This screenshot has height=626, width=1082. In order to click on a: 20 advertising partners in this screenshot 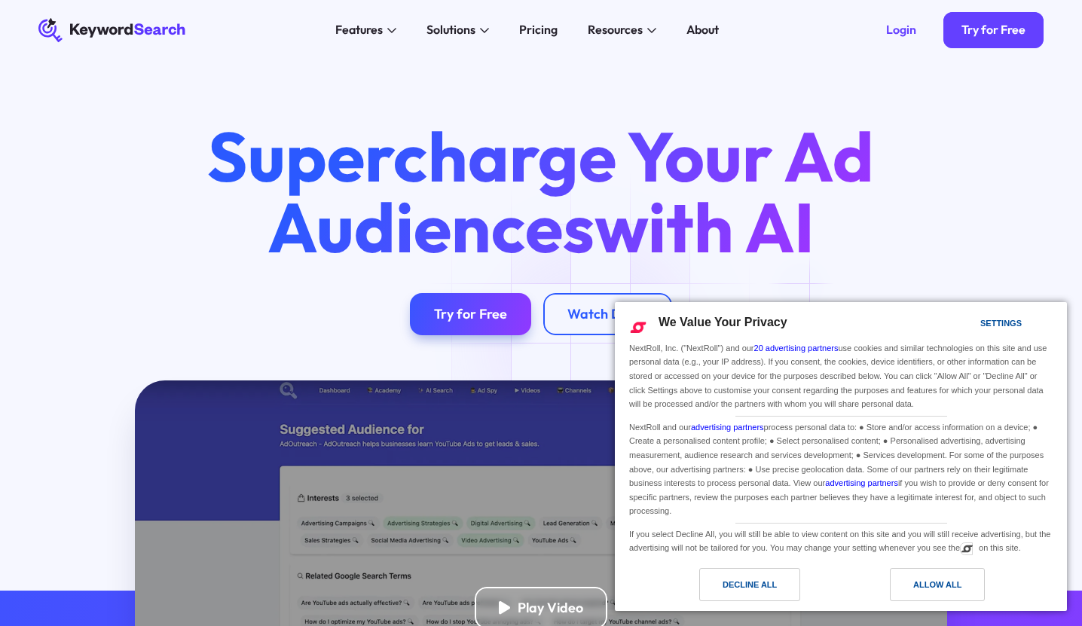, I will do `click(796, 348)`.